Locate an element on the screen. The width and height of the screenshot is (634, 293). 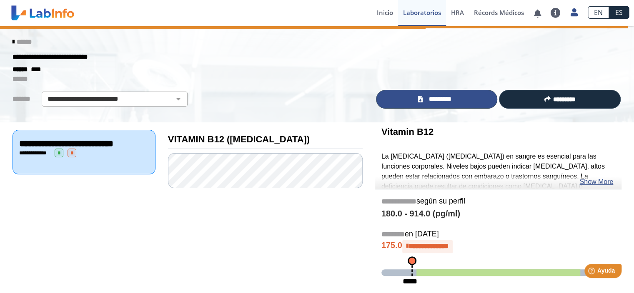
a: EN is located at coordinates (598, 13).